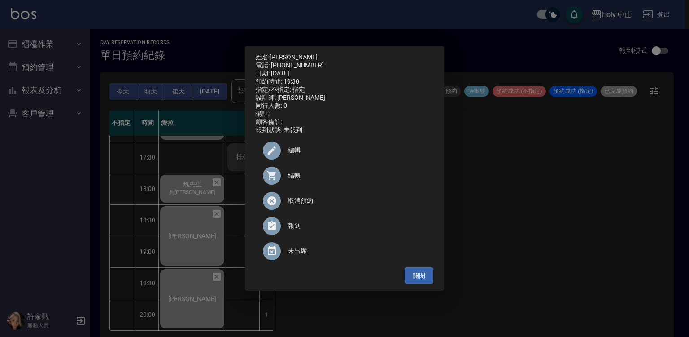 The height and width of the screenshot is (337, 689). What do you see at coordinates (345, 201) in the screenshot?
I see `div: 取消預約` at bounding box center [345, 201].